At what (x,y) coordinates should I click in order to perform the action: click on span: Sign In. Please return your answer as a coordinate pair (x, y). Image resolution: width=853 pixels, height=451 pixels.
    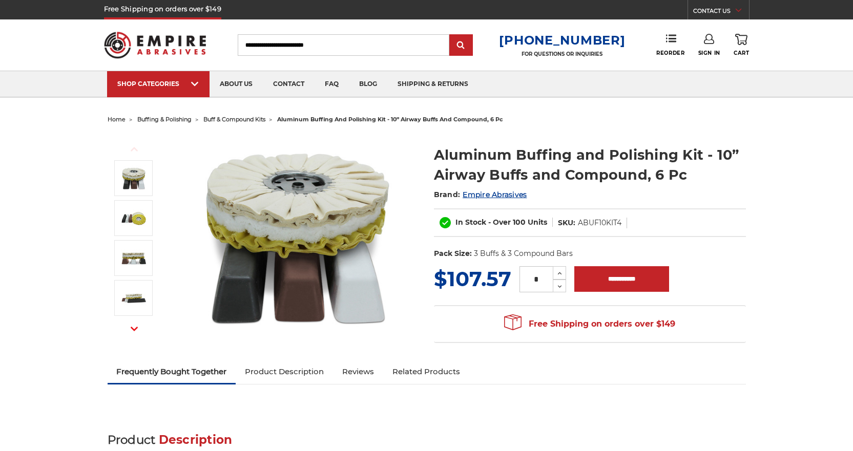
    Looking at the image, I should click on (709, 53).